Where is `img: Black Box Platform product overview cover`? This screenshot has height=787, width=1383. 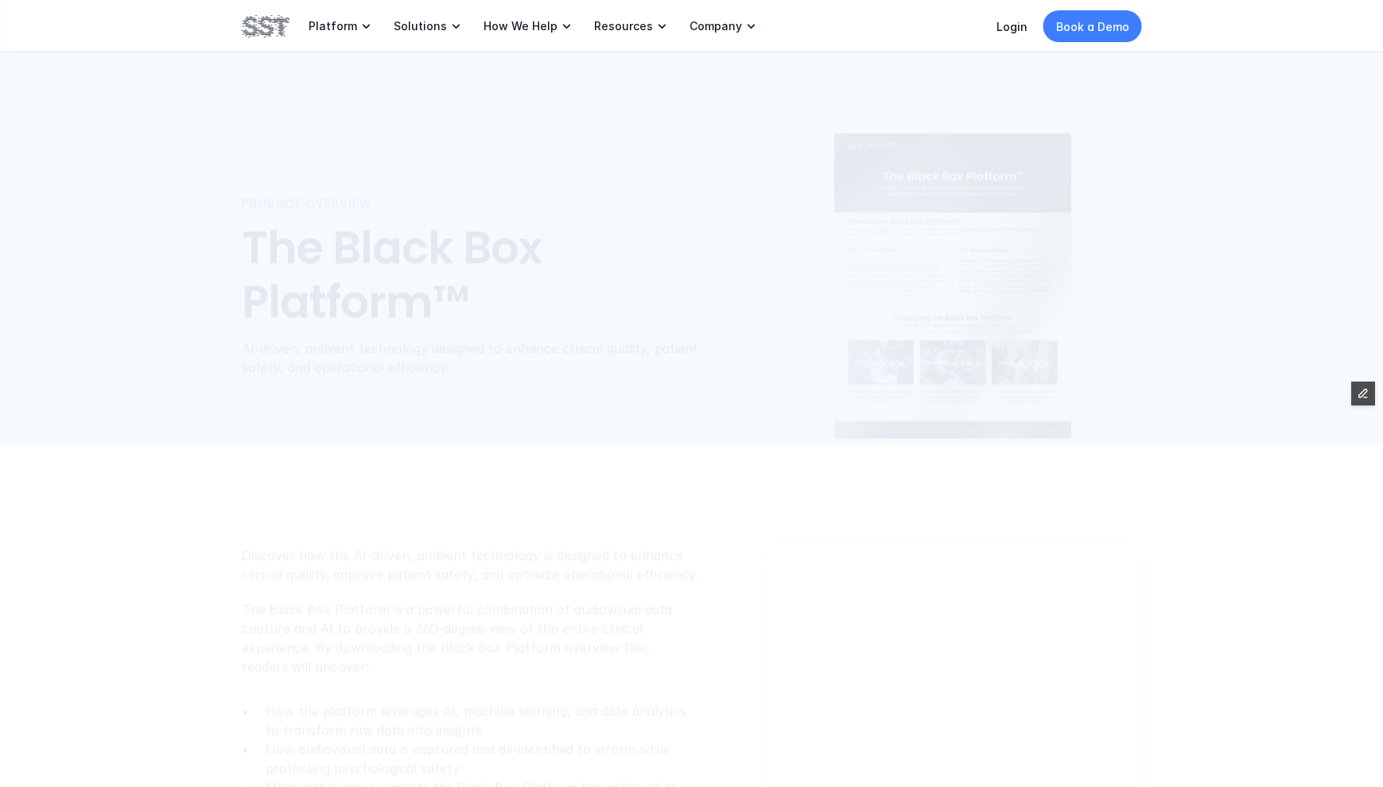 img: Black Box Platform product overview cover is located at coordinates (953, 285).